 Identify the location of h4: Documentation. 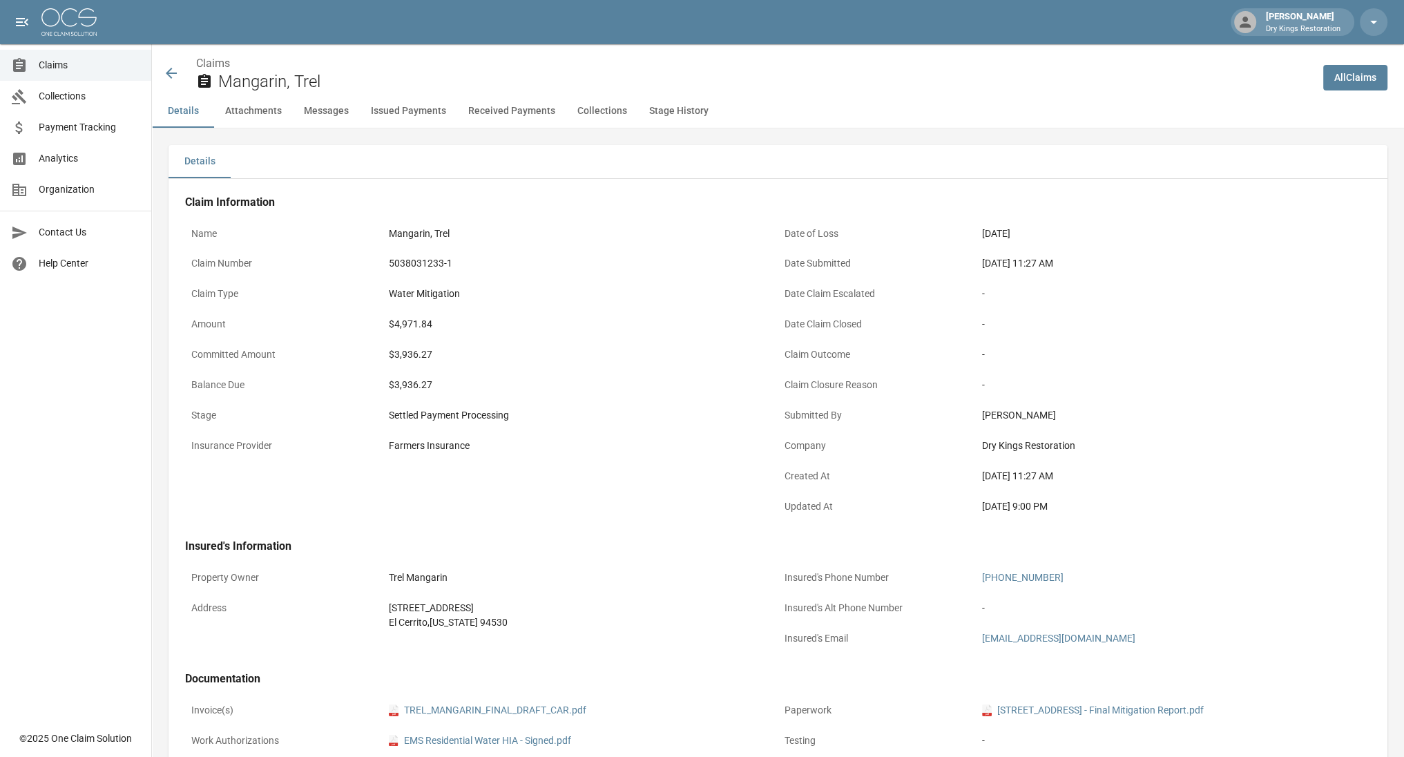
(778, 679).